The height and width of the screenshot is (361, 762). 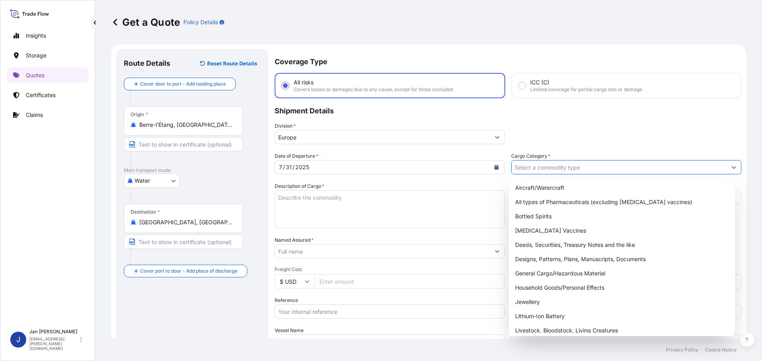 I want to click on div: Lithium-Ion Battery, so click(x=622, y=317).